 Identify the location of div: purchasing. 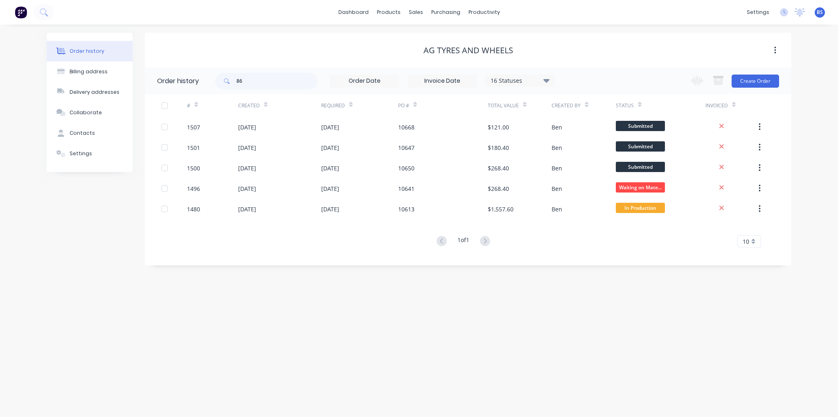
(446, 12).